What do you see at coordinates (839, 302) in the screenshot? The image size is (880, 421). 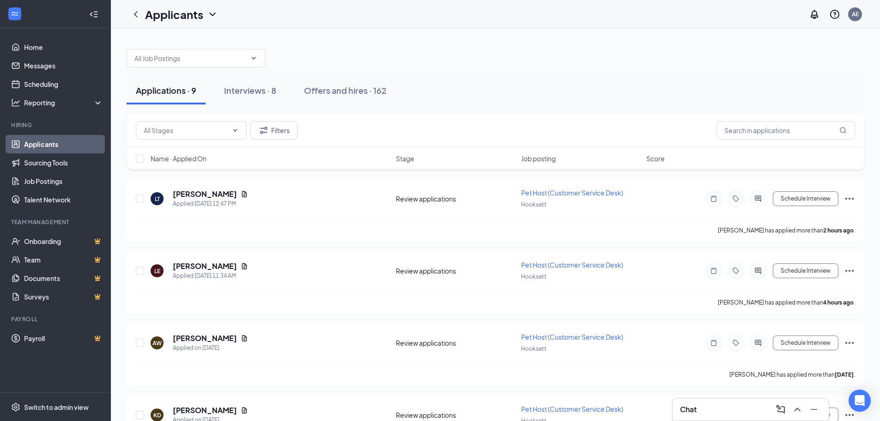 I see `b: 4 hours ago` at bounding box center [839, 302].